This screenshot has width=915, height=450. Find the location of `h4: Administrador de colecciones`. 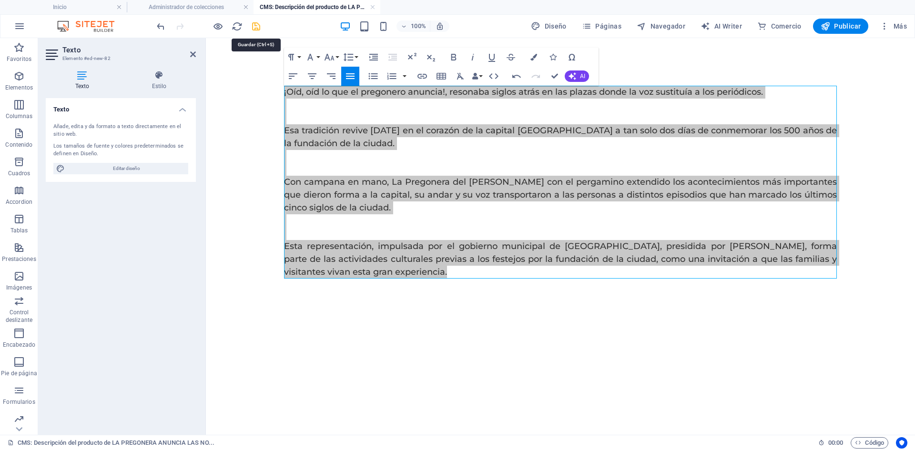

h4: Administrador de colecciones is located at coordinates (190, 7).